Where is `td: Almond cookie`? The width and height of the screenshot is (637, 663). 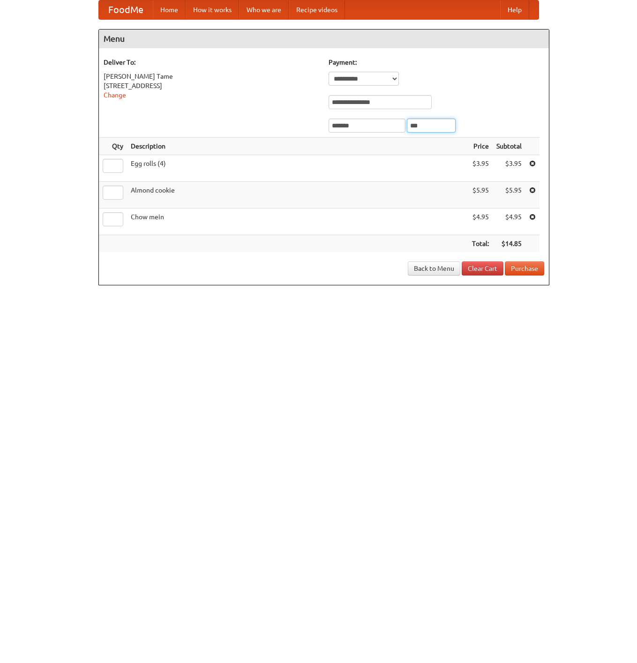
td: Almond cookie is located at coordinates (298, 195).